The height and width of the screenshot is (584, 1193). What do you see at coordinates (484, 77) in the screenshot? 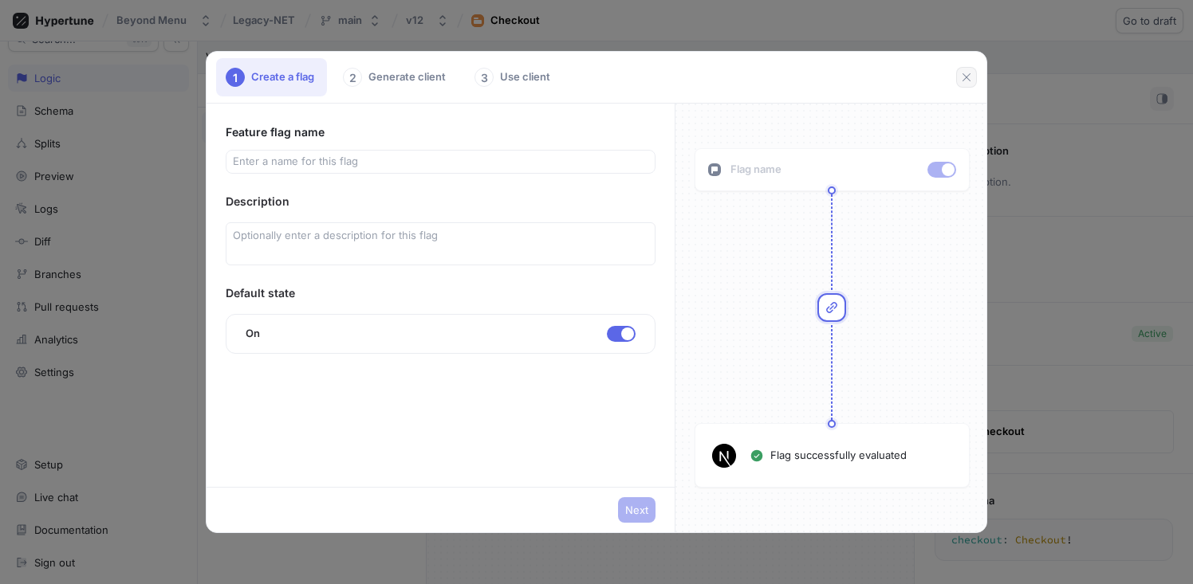
I see `div: 3` at bounding box center [484, 77].